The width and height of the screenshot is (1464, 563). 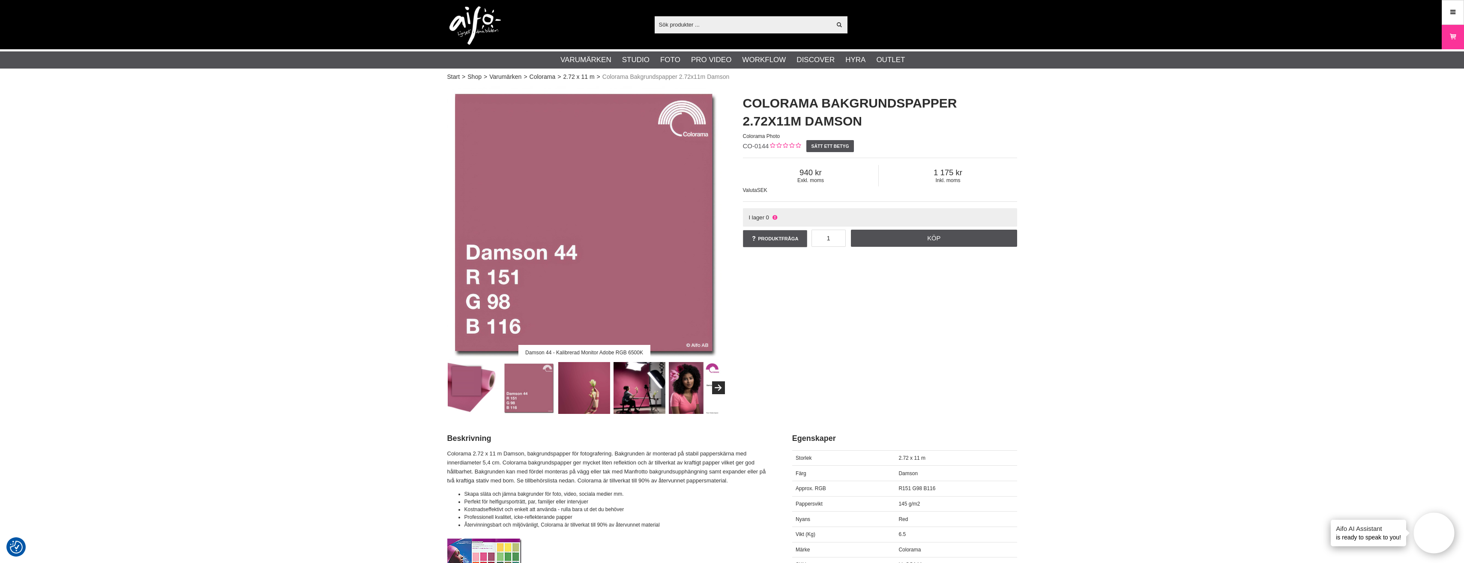 I want to click on a: Köp, so click(x=934, y=238).